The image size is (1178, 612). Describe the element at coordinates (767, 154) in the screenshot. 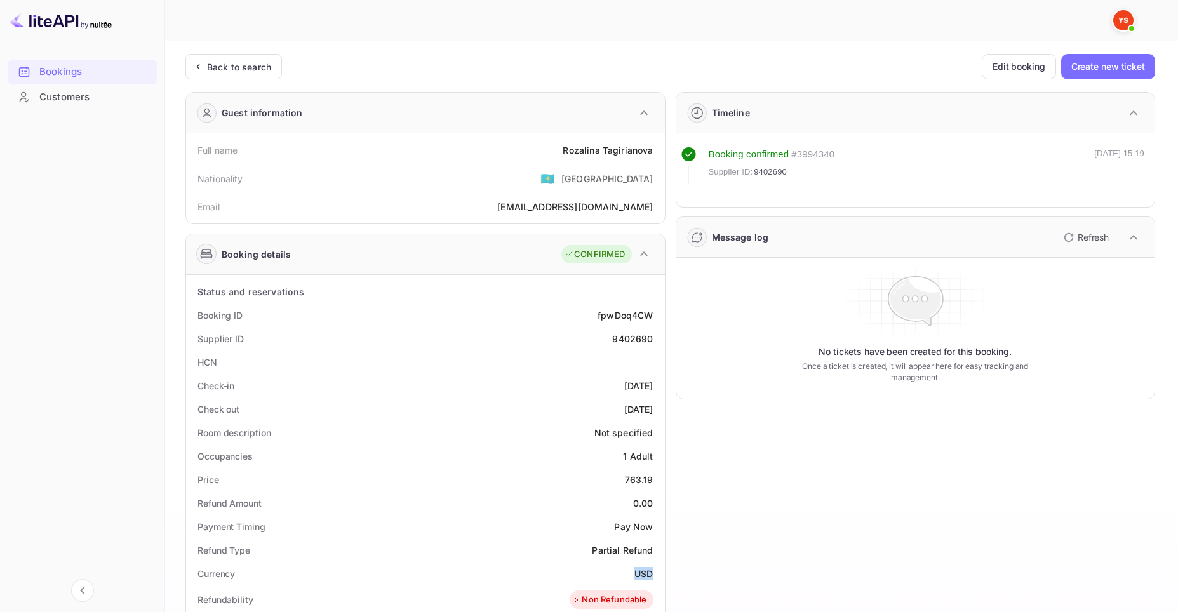

I see `ya-tr-span: confirmed` at that location.